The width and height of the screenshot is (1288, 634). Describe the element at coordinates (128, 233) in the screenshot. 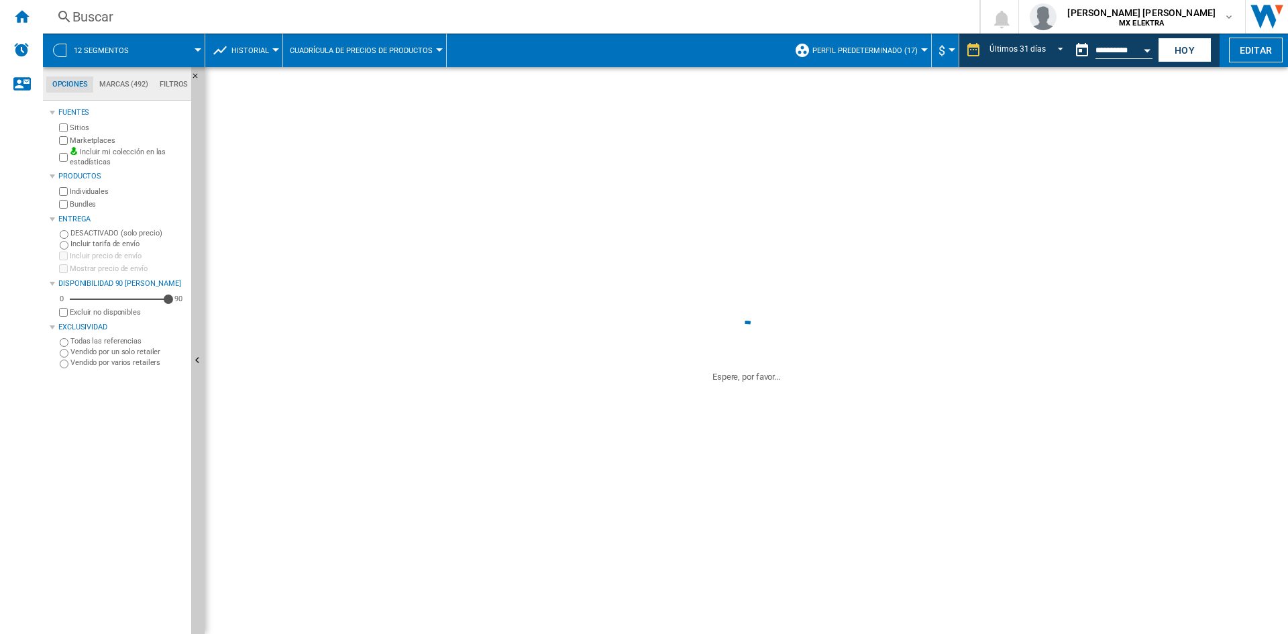

I see `label: DESACTIVADO (solo precio)` at that location.